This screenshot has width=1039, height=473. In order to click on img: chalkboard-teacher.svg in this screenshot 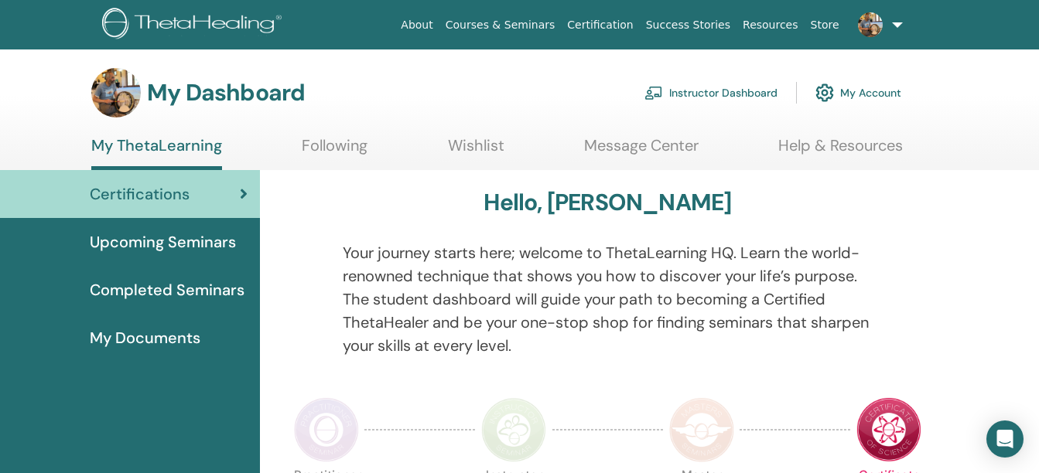, I will do `click(654, 93)`.